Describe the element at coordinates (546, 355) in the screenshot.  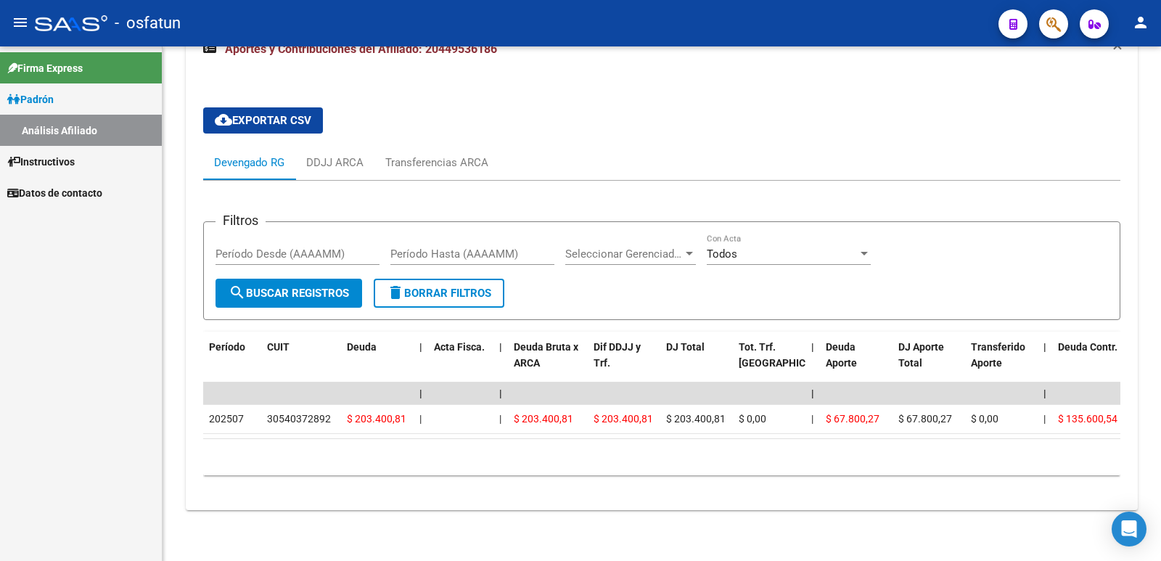
I see `span: Deuda Bruta x ARCA` at that location.